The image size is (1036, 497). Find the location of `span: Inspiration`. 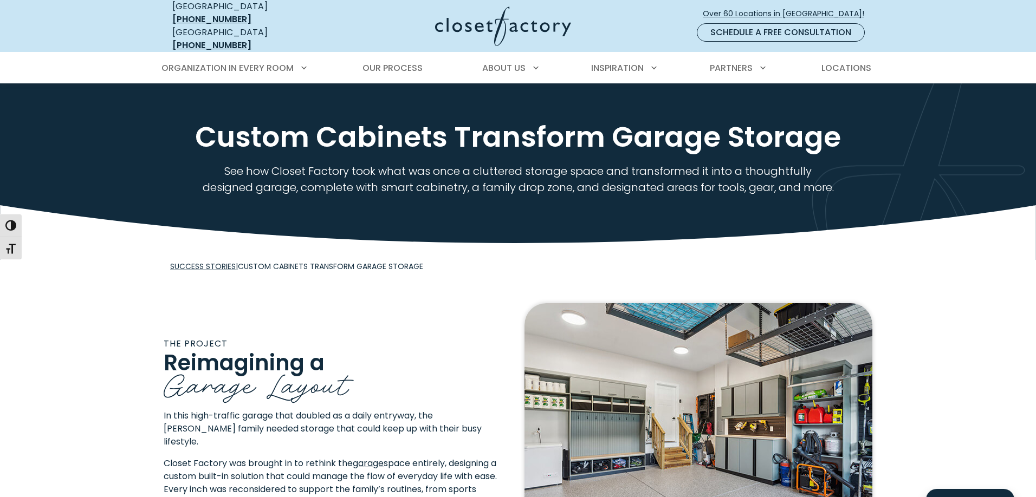

span: Inspiration is located at coordinates (617, 68).